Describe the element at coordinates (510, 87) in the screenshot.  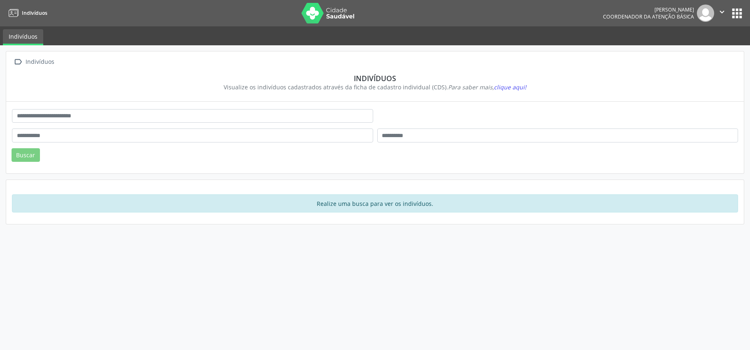
I see `span: clique aqui!` at that location.